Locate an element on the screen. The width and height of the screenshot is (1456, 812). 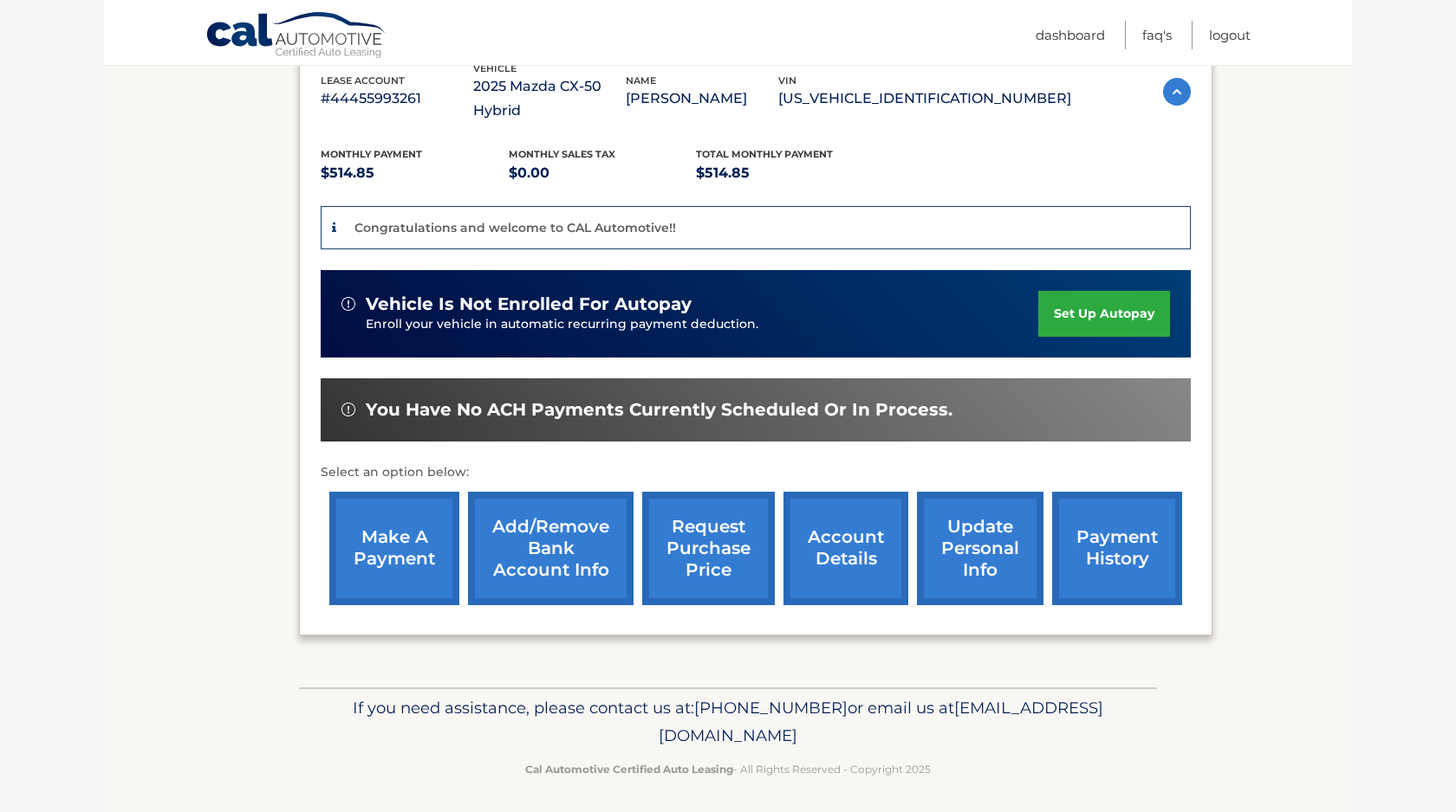
a: Logout is located at coordinates (1230, 35).